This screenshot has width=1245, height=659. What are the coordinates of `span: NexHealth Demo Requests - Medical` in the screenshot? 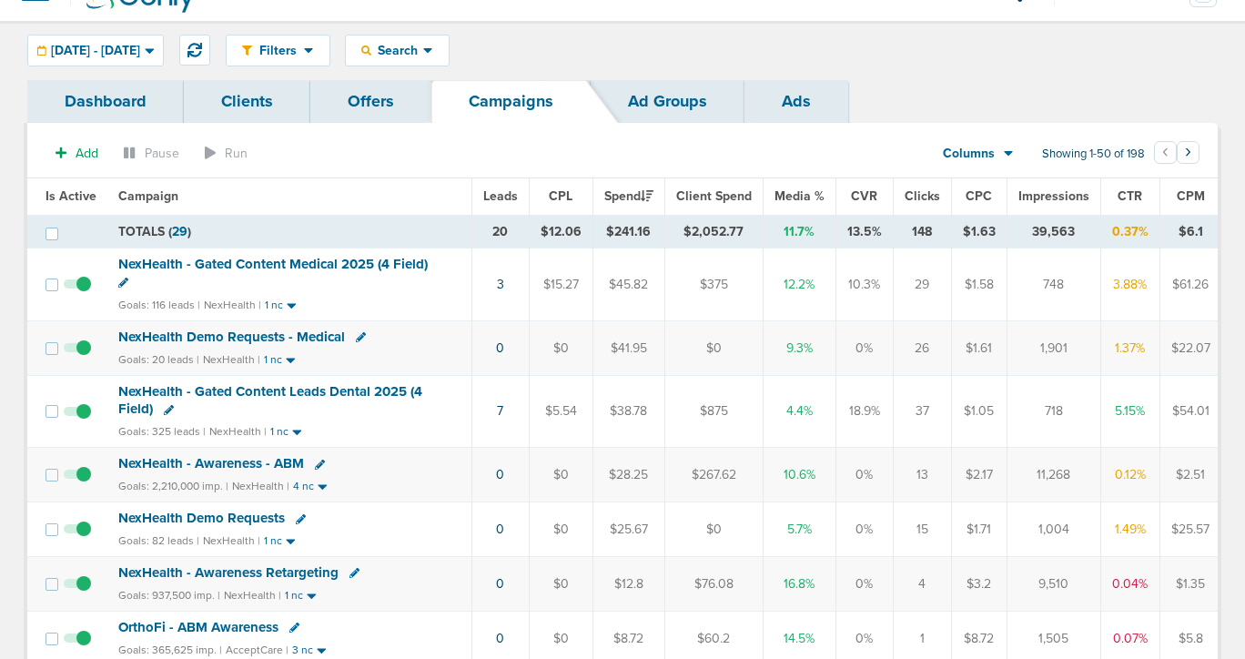 It's located at (231, 337).